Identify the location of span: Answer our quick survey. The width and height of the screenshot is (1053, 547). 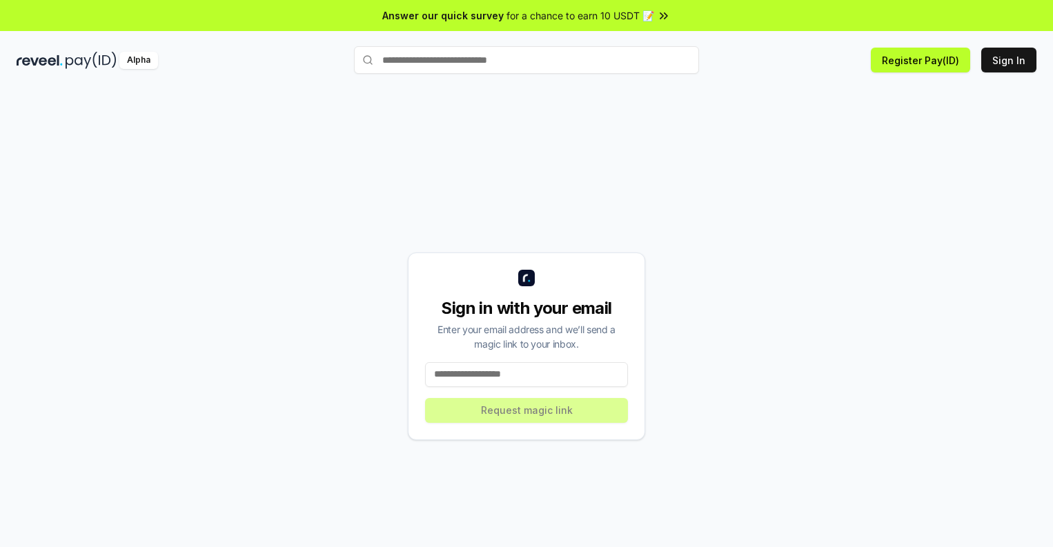
(443, 15).